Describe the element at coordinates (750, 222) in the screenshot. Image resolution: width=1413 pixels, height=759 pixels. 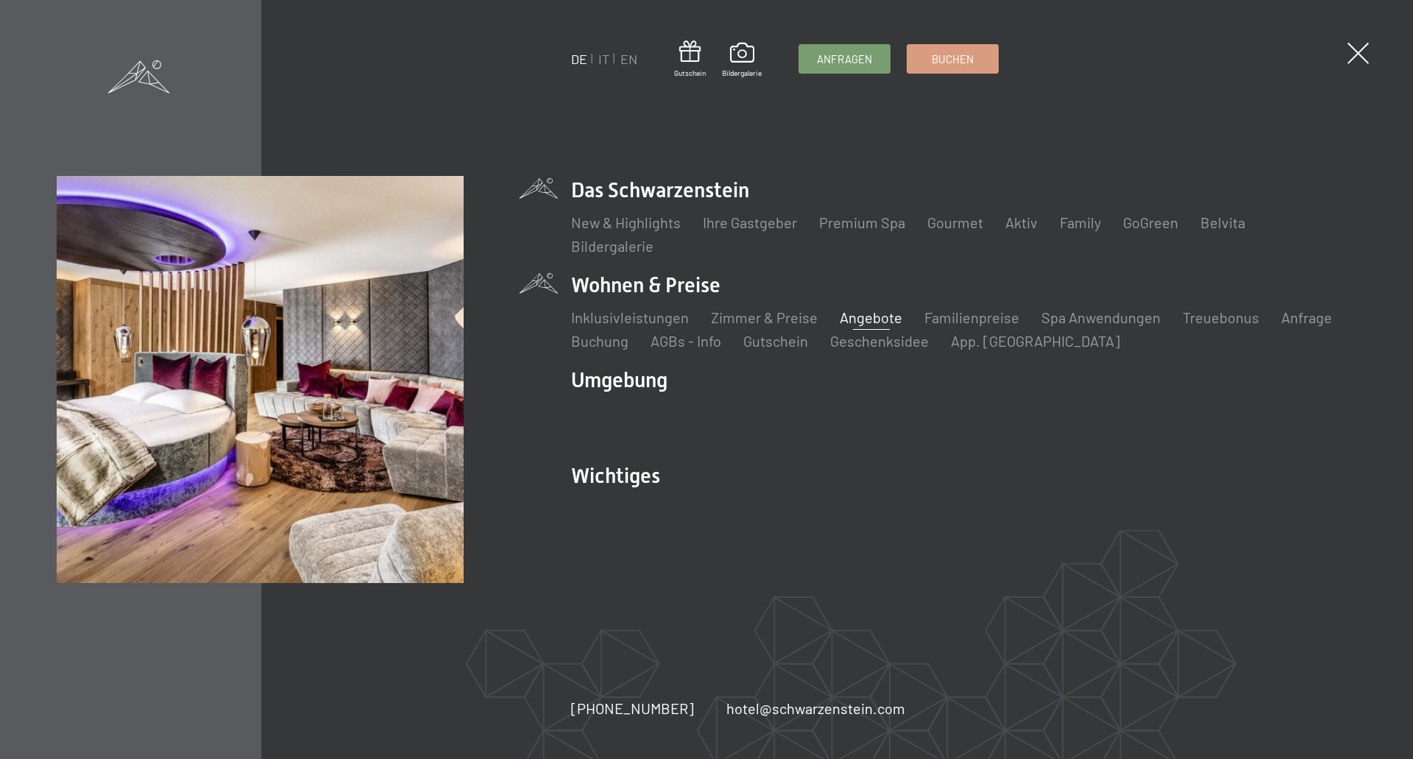
I see `a: Ihre Gastgeber` at that location.